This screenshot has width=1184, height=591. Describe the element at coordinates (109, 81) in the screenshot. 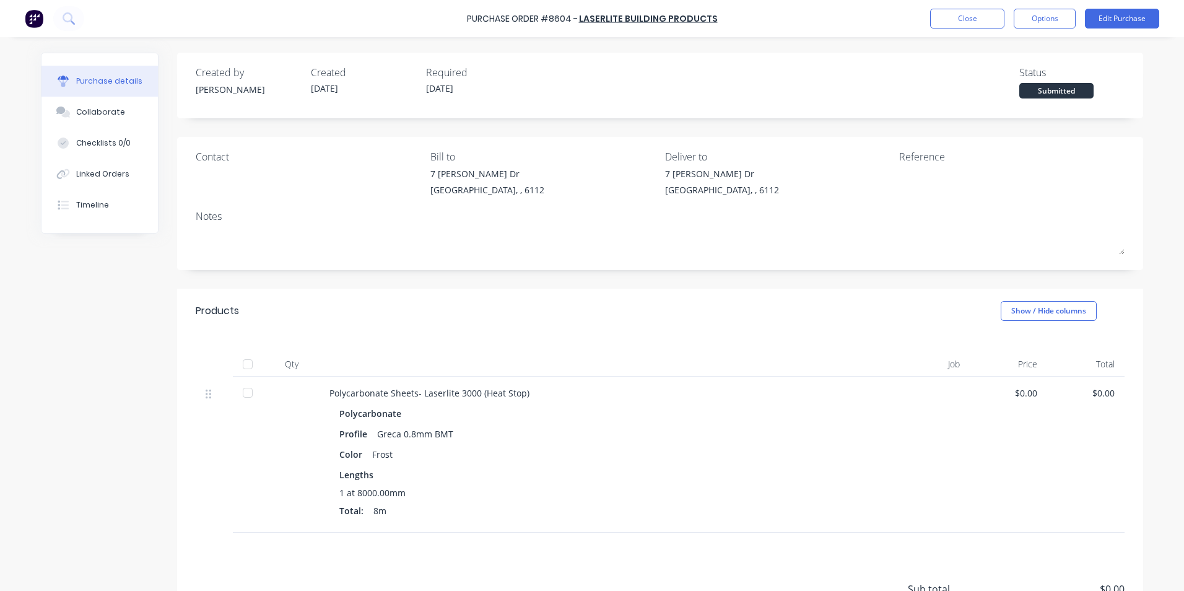

I see `div: Purchase details` at that location.